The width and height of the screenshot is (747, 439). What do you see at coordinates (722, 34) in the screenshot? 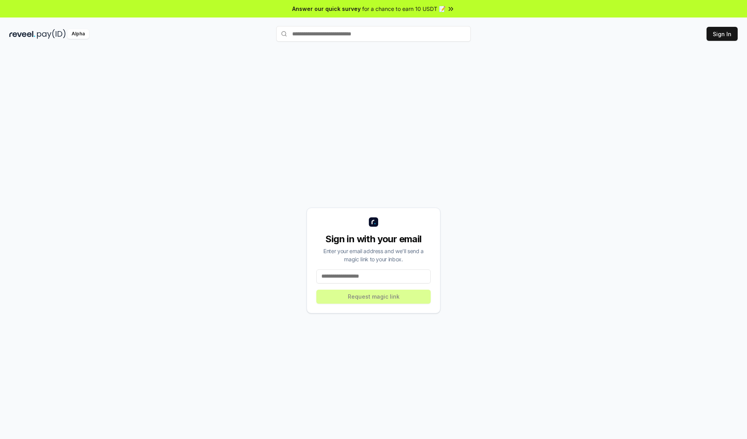
I see `button: Sign In` at bounding box center [722, 34].